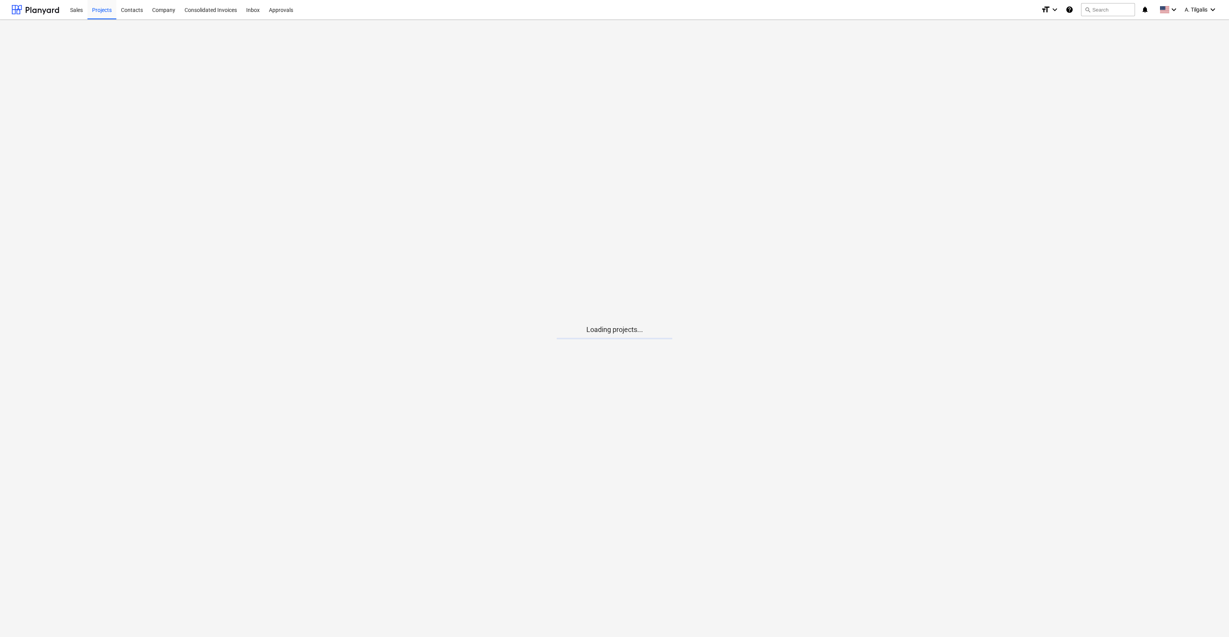 Image resolution: width=1229 pixels, height=637 pixels. Describe the element at coordinates (1145, 10) in the screenshot. I see `i: notifications` at that location.